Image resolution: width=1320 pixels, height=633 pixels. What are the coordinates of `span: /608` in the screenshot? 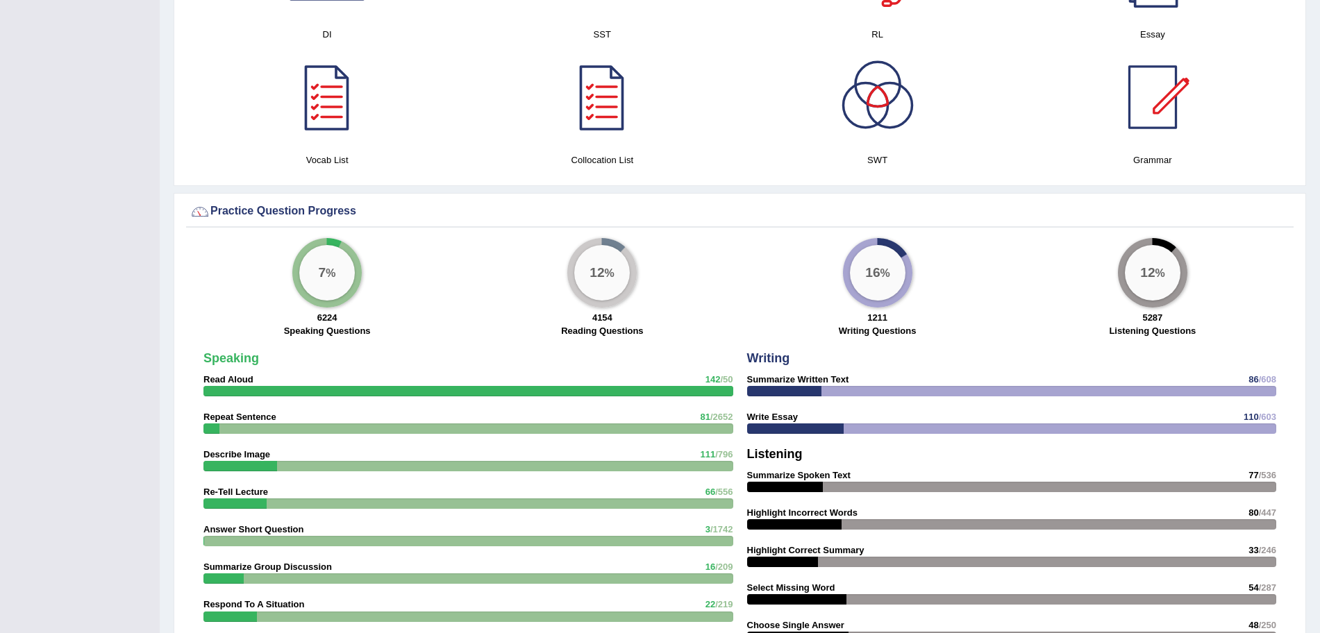 It's located at (1268, 379).